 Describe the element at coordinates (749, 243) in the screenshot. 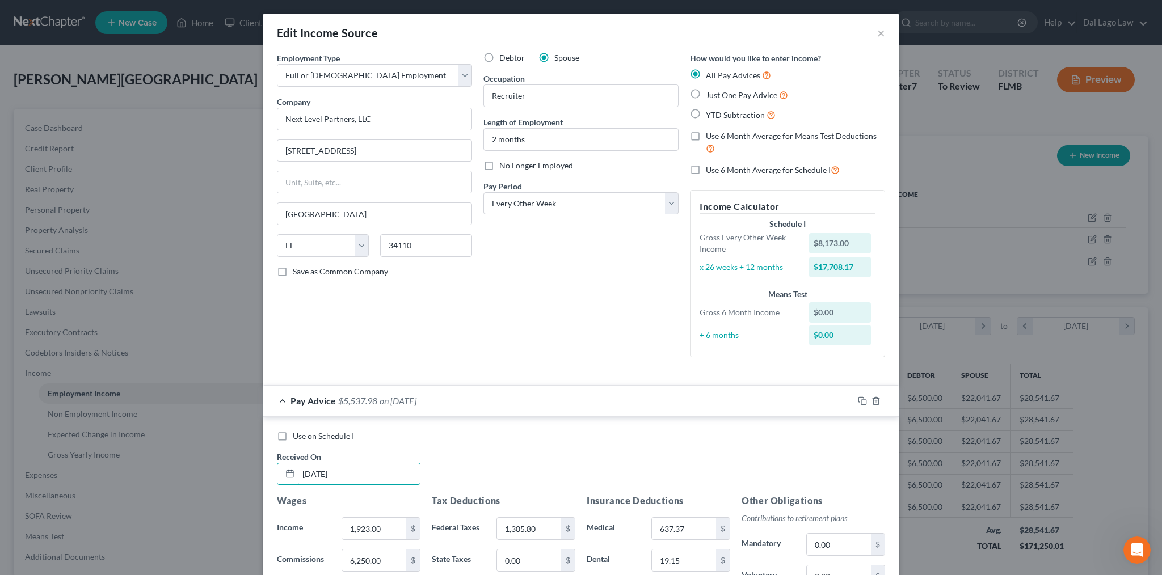

I see `div: Gross Every Other Week Income` at that location.